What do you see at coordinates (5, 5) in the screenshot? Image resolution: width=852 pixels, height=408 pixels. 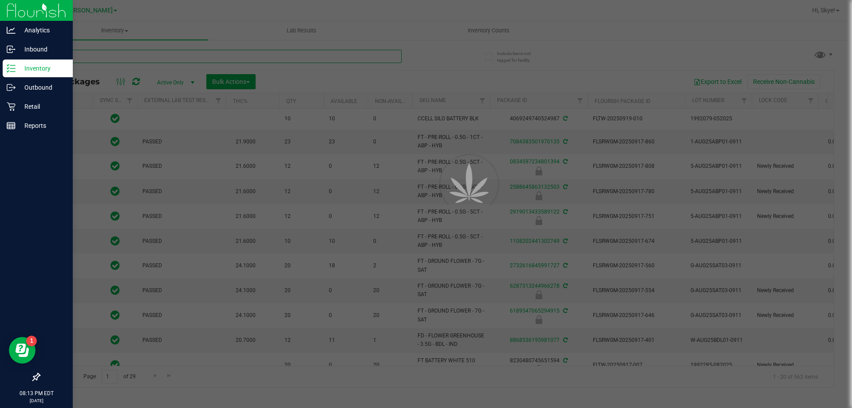 I see `span: 1` at bounding box center [5, 5].